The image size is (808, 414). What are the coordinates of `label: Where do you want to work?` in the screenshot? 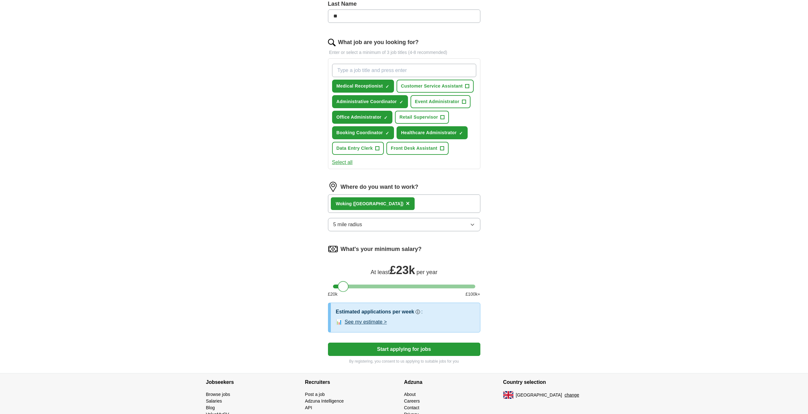 It's located at (379, 187).